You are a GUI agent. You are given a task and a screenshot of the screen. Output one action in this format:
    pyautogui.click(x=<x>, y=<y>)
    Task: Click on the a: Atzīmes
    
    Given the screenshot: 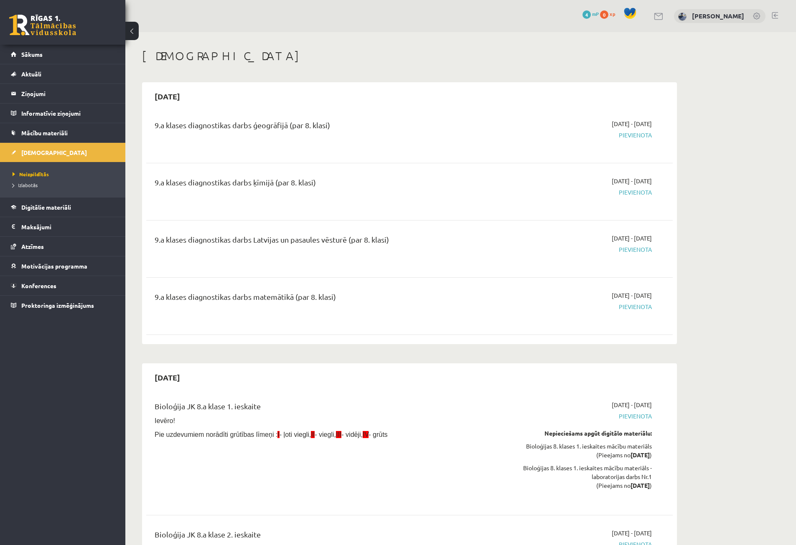 What is the action you would take?
    pyautogui.click(x=63, y=246)
    